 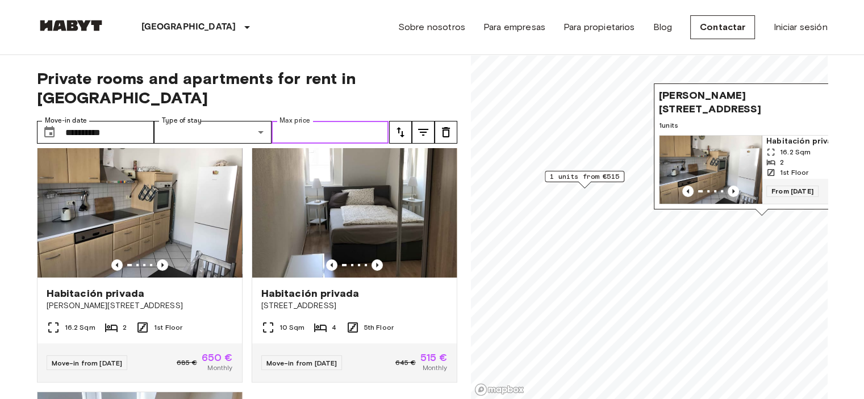 I want to click on img: Habyt, so click(x=71, y=26).